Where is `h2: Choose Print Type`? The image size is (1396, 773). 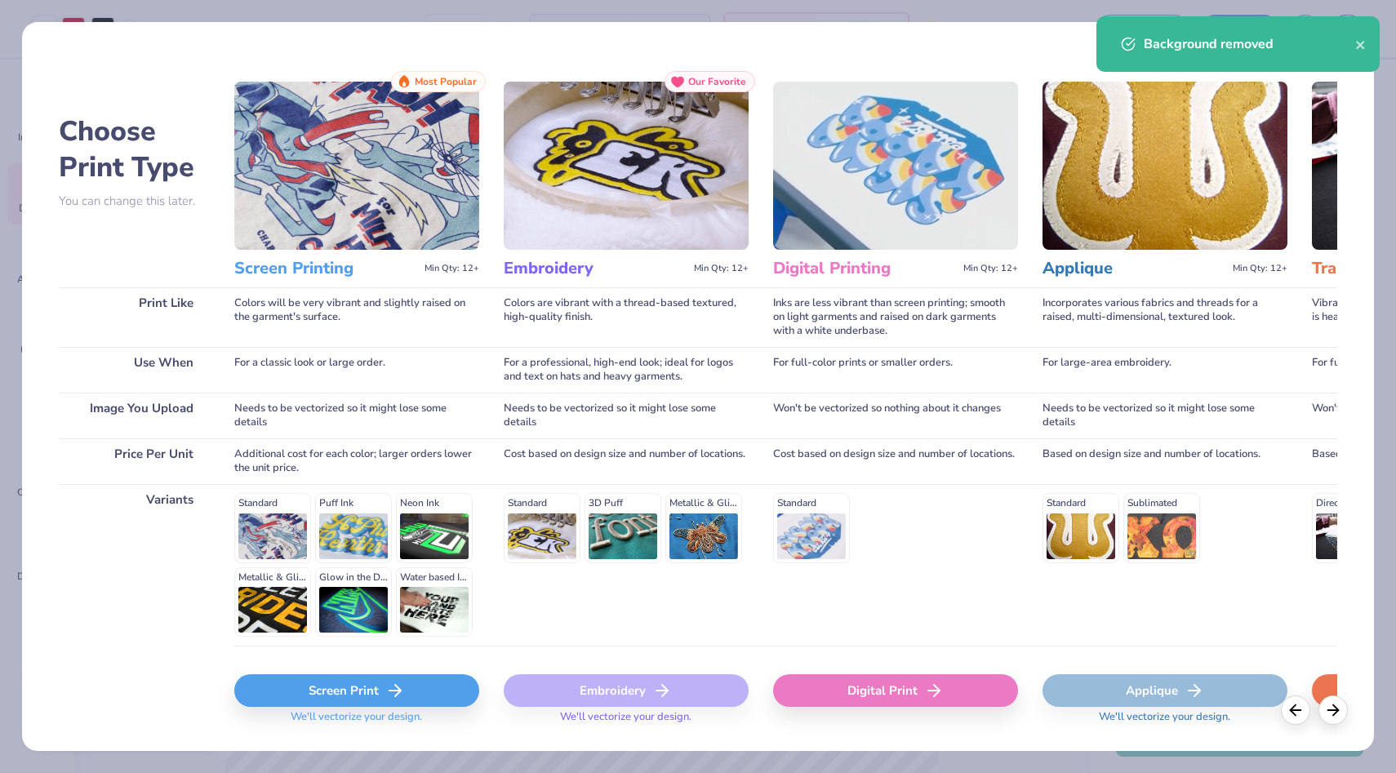 h2: Choose Print Type is located at coordinates (134, 149).